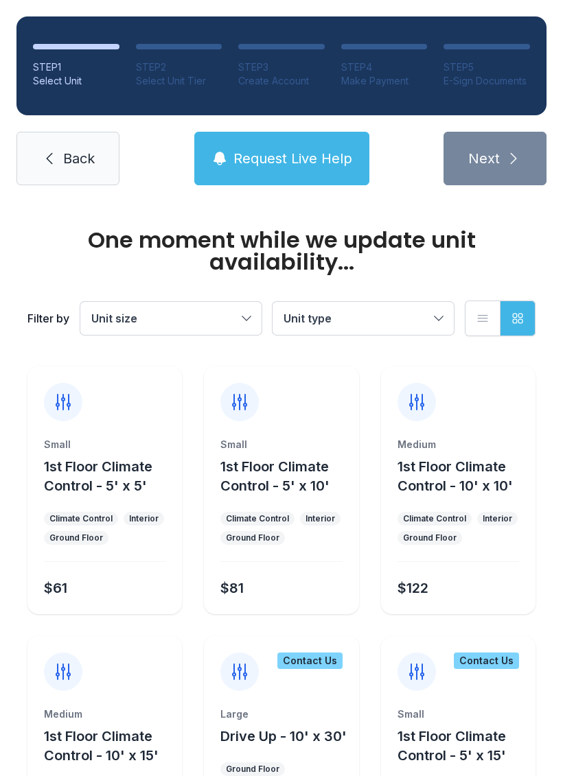 The width and height of the screenshot is (563, 776). I want to click on div: STEP 1, so click(76, 67).